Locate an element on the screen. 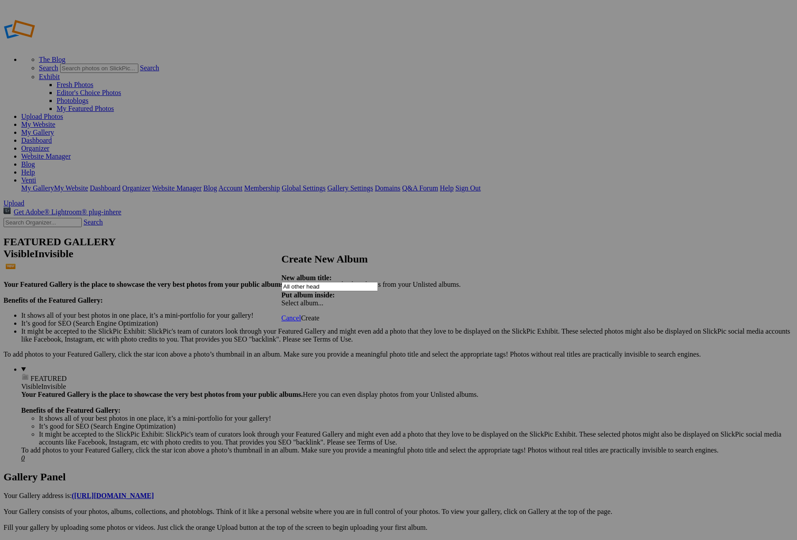 The height and width of the screenshot is (540, 797). strong: New album title: is located at coordinates (307, 278).